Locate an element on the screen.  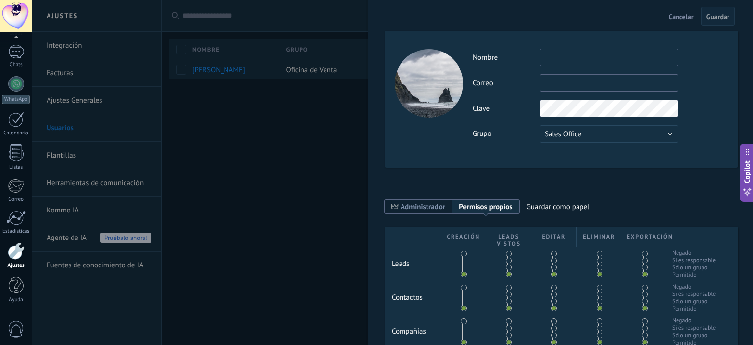
div: Leads vistos is located at coordinates (509, 236).